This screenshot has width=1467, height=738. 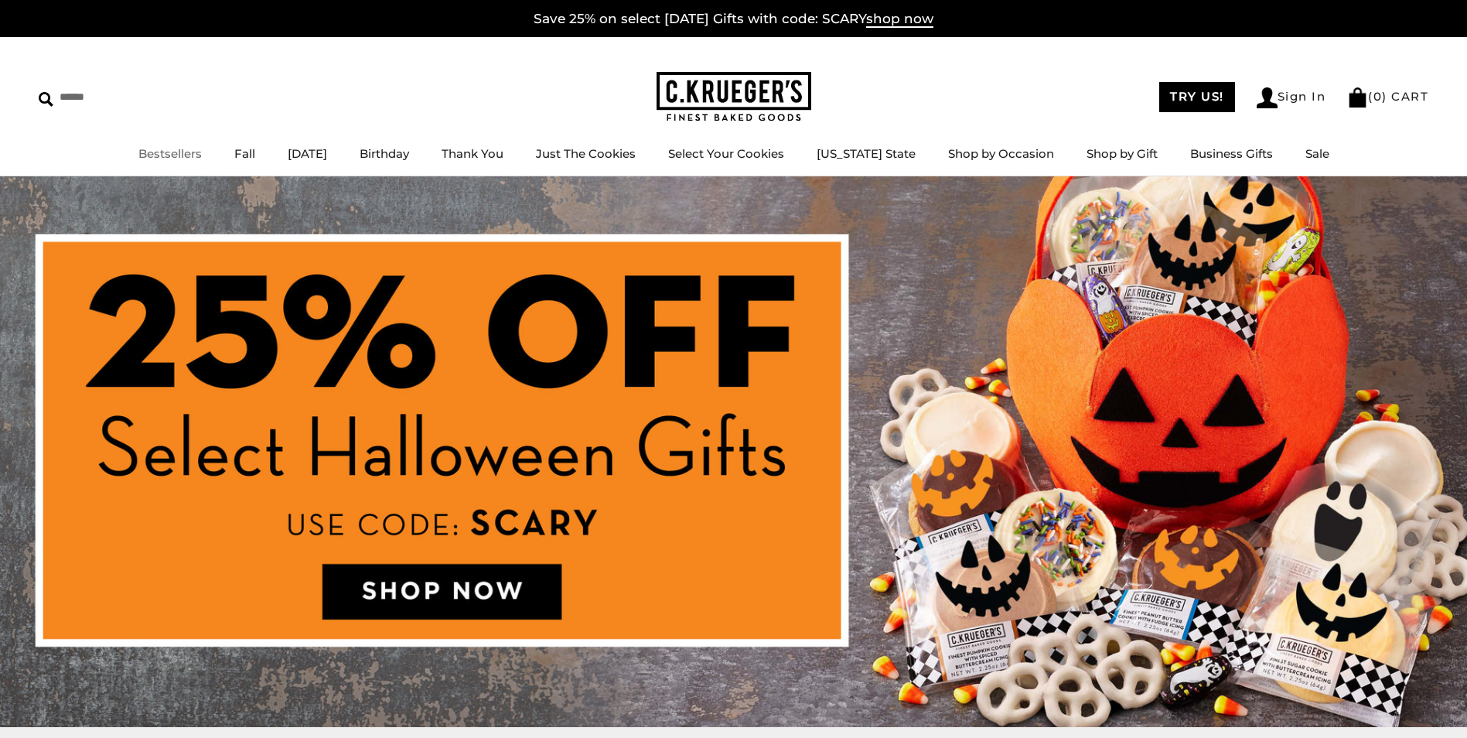 I want to click on span: 0, so click(x=1378, y=96).